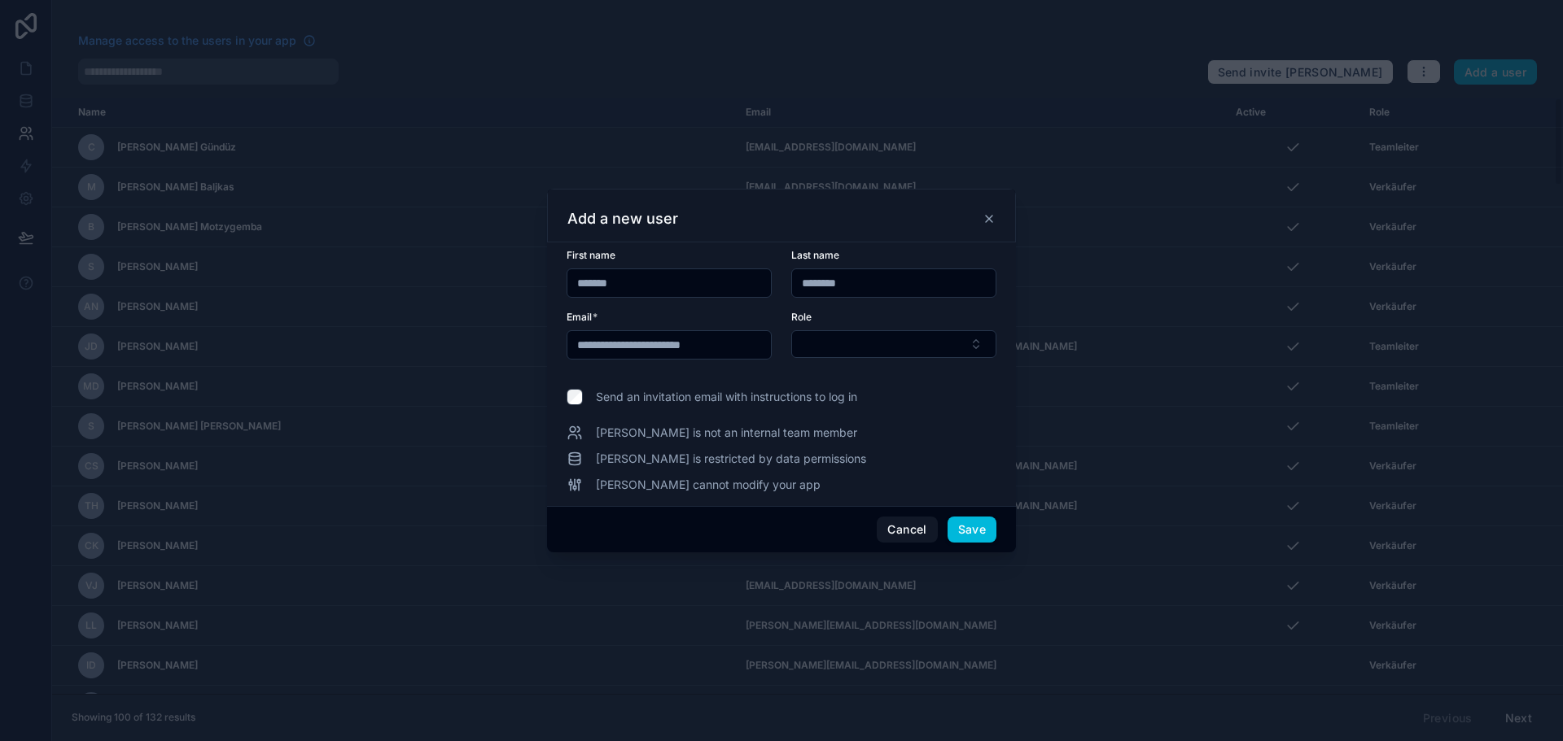  What do you see at coordinates (894, 344) in the screenshot?
I see `button: Select Button` at bounding box center [894, 344].